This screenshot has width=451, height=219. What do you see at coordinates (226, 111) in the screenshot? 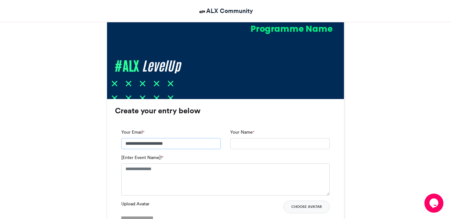
I see `h3: Create your entry below` at bounding box center [226, 111].